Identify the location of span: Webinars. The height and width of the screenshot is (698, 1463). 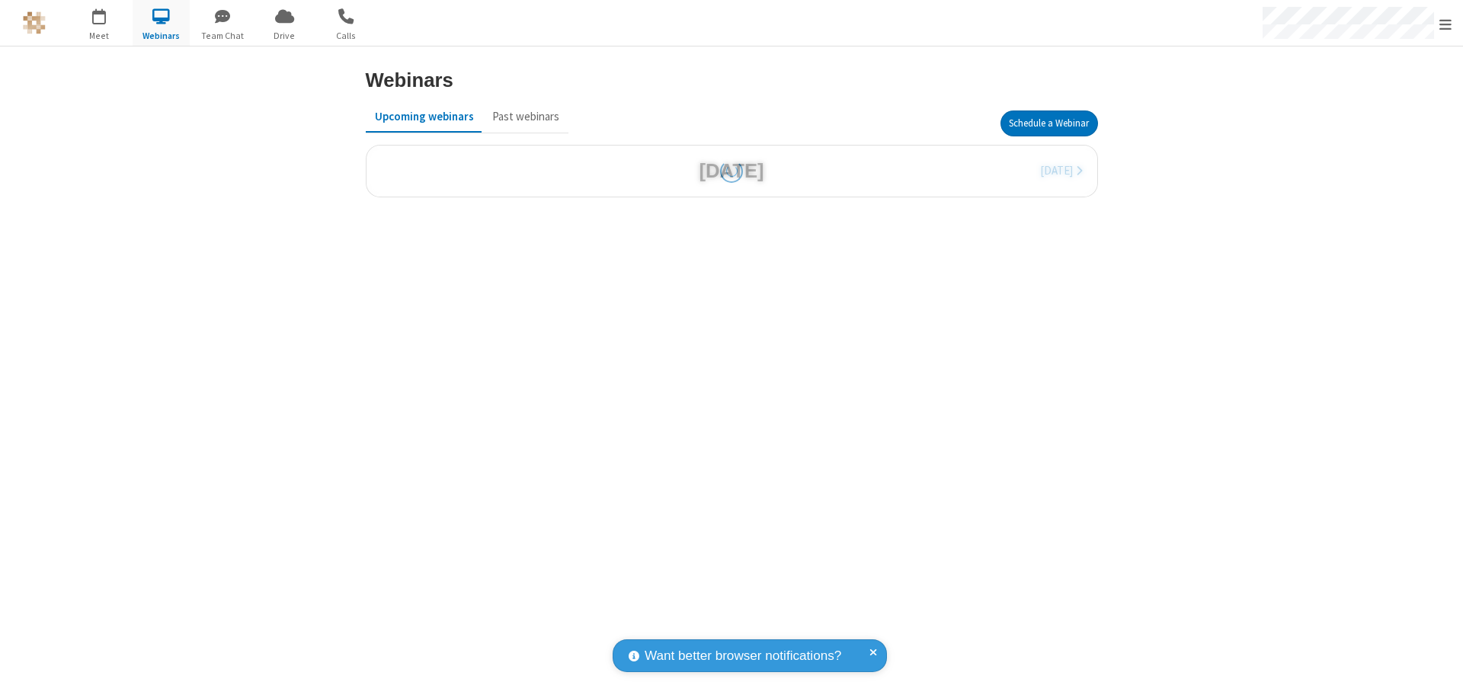
(161, 36).